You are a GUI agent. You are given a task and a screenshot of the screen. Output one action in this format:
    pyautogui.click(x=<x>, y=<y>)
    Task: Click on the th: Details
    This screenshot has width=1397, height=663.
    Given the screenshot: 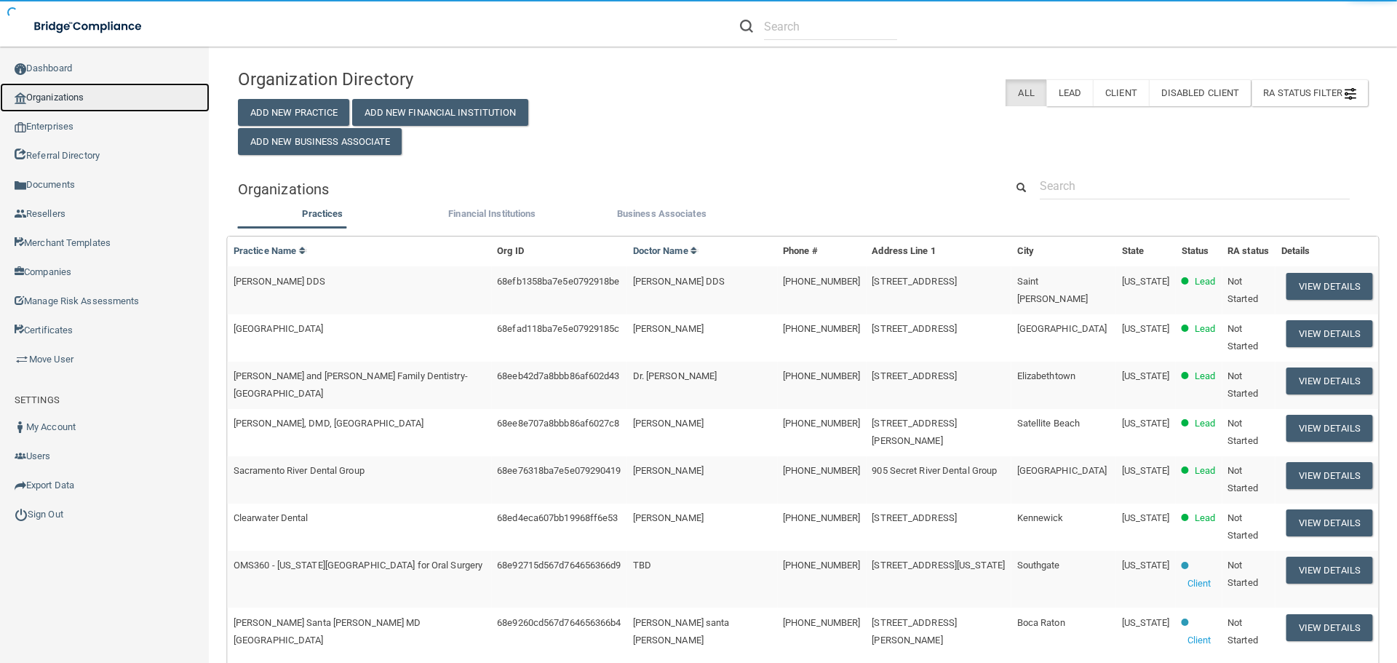 What is the action you would take?
    pyautogui.click(x=1327, y=251)
    